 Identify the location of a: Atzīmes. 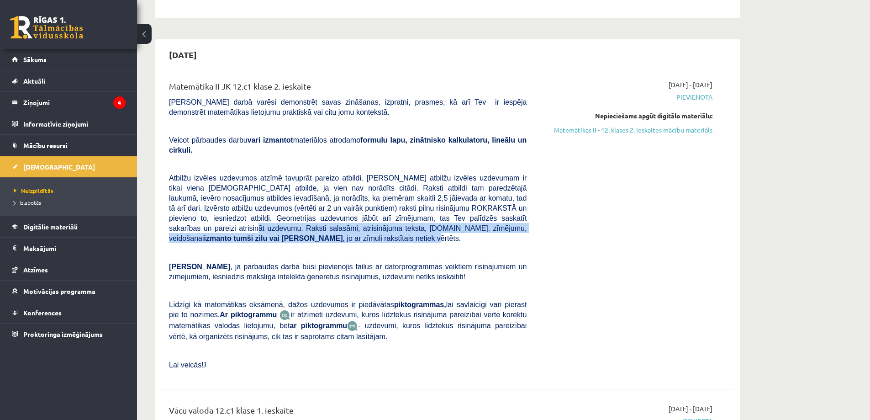
(69, 270).